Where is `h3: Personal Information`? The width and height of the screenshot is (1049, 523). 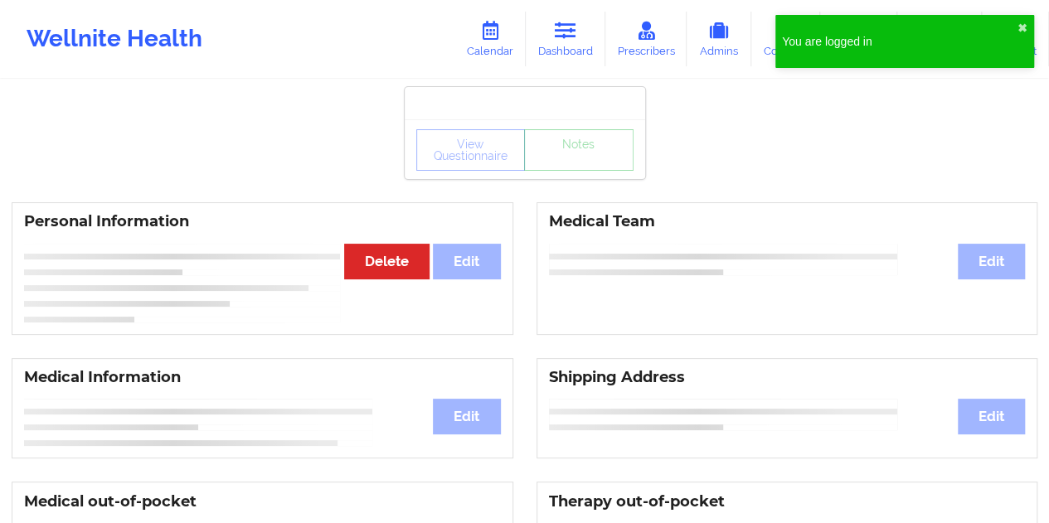
h3: Personal Information is located at coordinates (262, 221).